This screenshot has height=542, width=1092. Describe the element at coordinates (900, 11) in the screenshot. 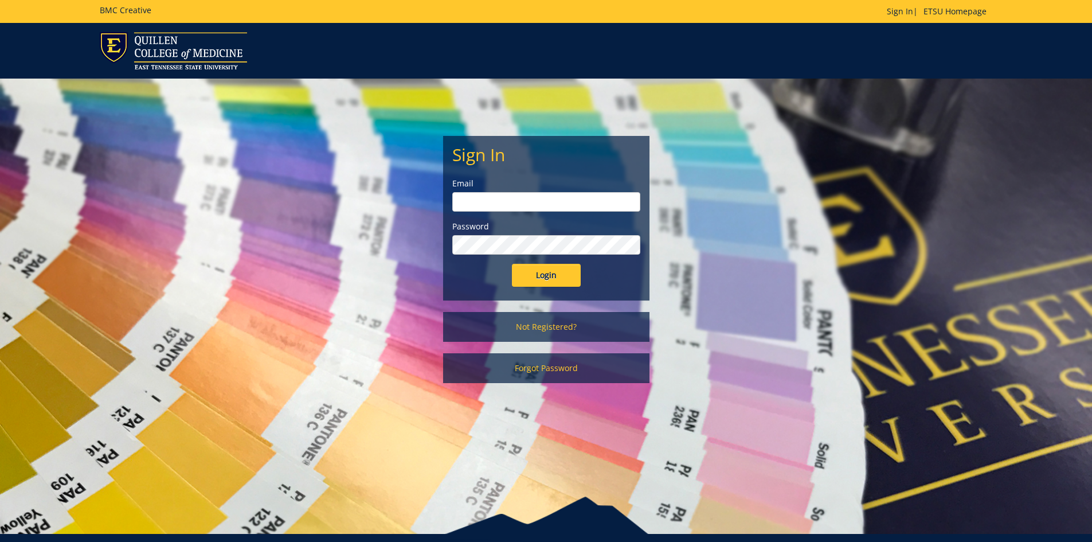

I see `a: Sign In` at that location.